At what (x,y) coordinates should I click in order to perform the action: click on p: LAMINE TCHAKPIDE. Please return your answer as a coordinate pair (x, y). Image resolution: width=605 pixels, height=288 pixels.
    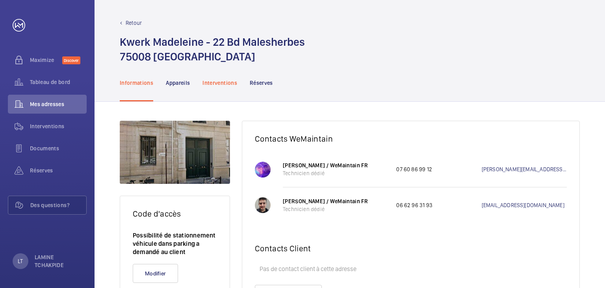
    Looking at the image, I should click on (58, 261).